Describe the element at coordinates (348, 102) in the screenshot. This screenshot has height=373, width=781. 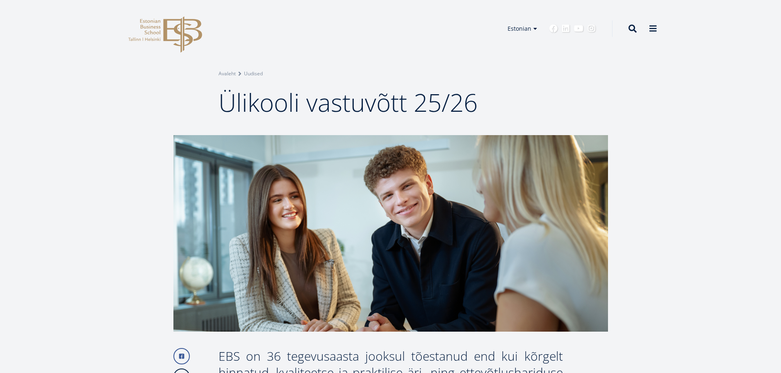
I see `span: Ülikooli vastuvõtt 25/26` at that location.